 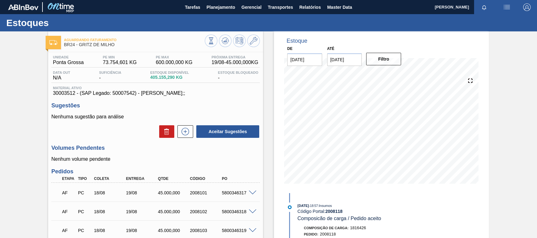 What do you see at coordinates (372, 212) in the screenshot?
I see `div: Código Portal:` at bounding box center [372, 212].